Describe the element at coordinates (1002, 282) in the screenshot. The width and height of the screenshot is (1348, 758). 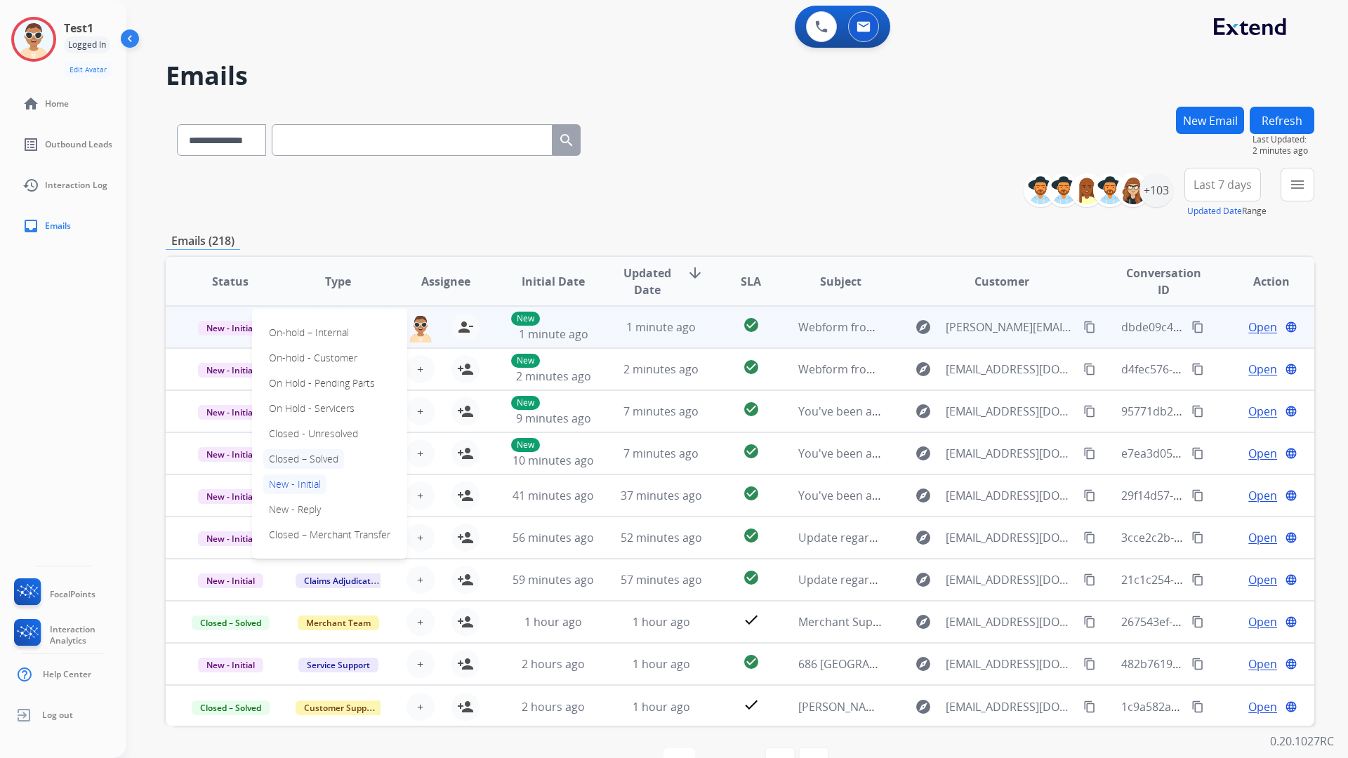
I see `span: Customer` at that location.